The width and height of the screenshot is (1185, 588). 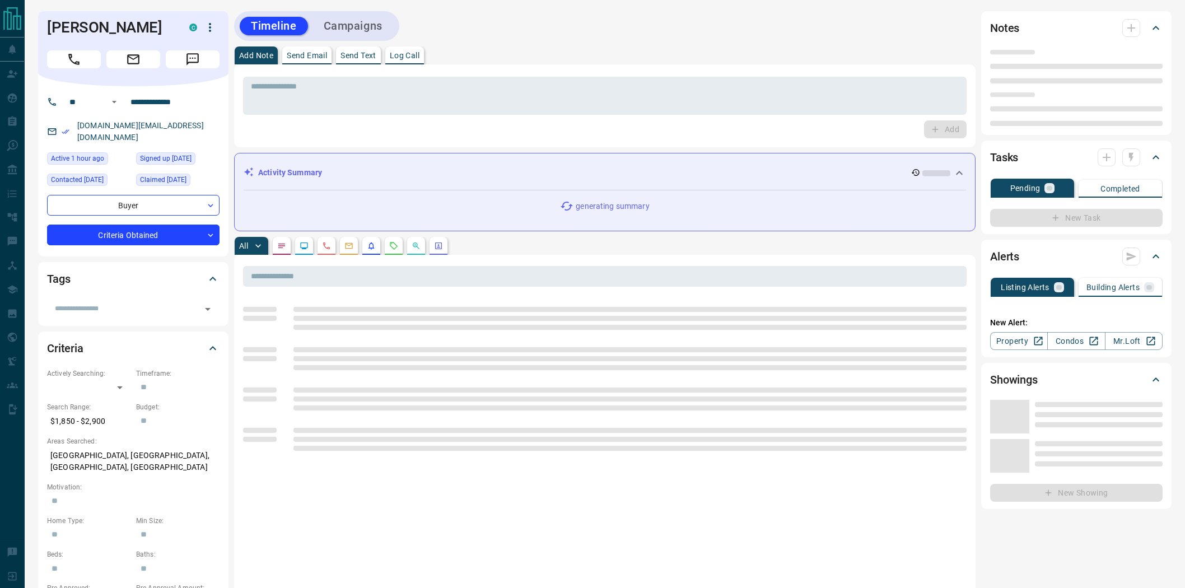 What do you see at coordinates (1077, 28) in the screenshot?
I see `div: Notes` at bounding box center [1077, 28].